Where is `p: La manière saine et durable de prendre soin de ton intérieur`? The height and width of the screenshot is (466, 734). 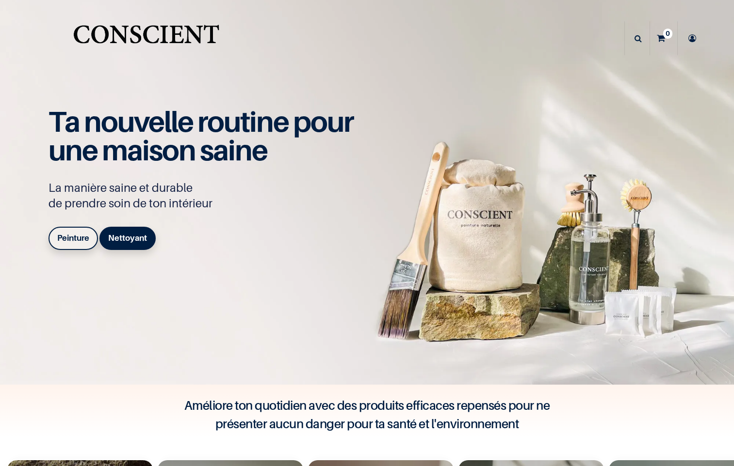
p: La manière saine et durable de prendre soin de ton intérieur is located at coordinates (206, 196).